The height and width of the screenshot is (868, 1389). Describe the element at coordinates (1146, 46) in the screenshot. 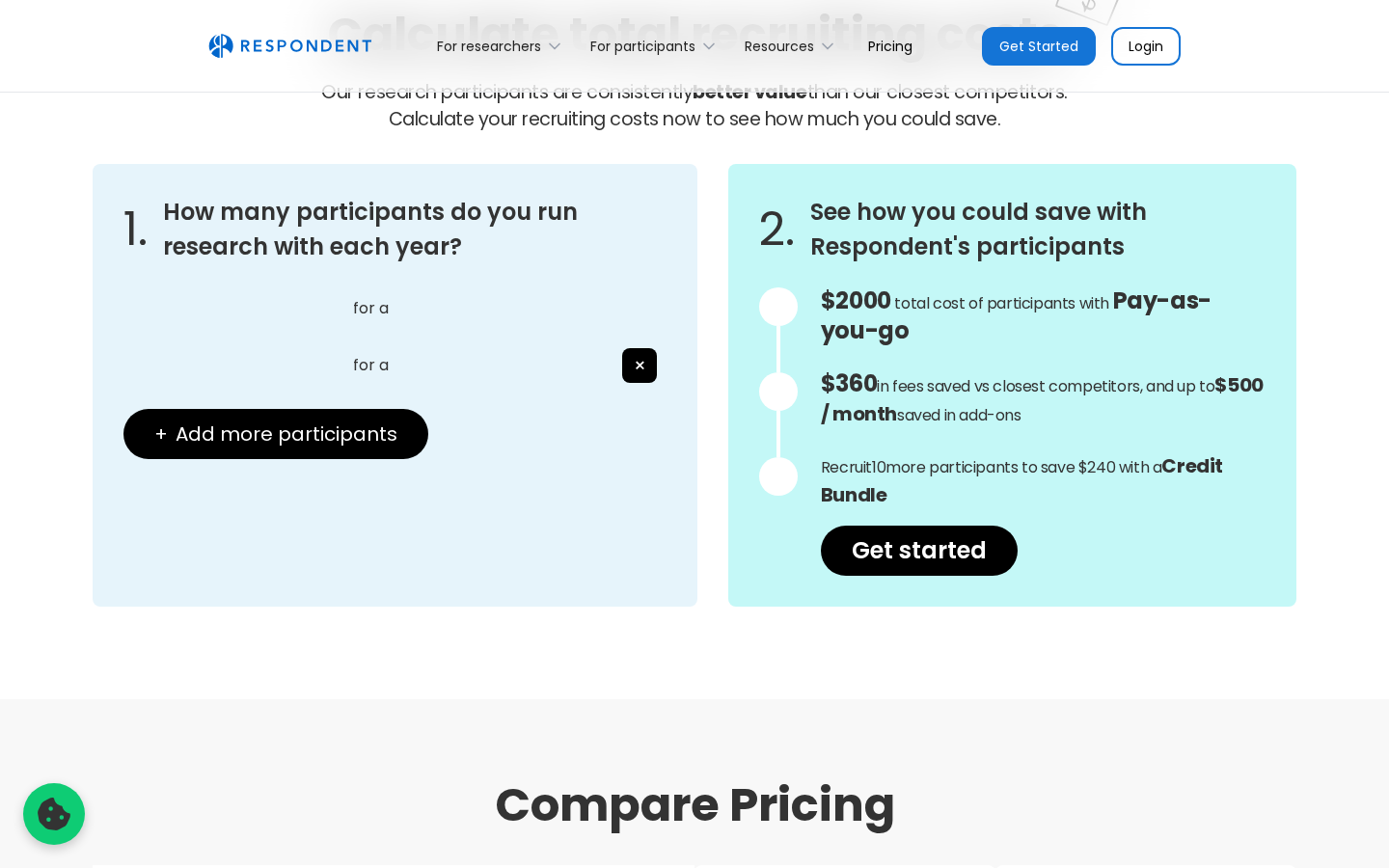

I see `a: Login` at that location.